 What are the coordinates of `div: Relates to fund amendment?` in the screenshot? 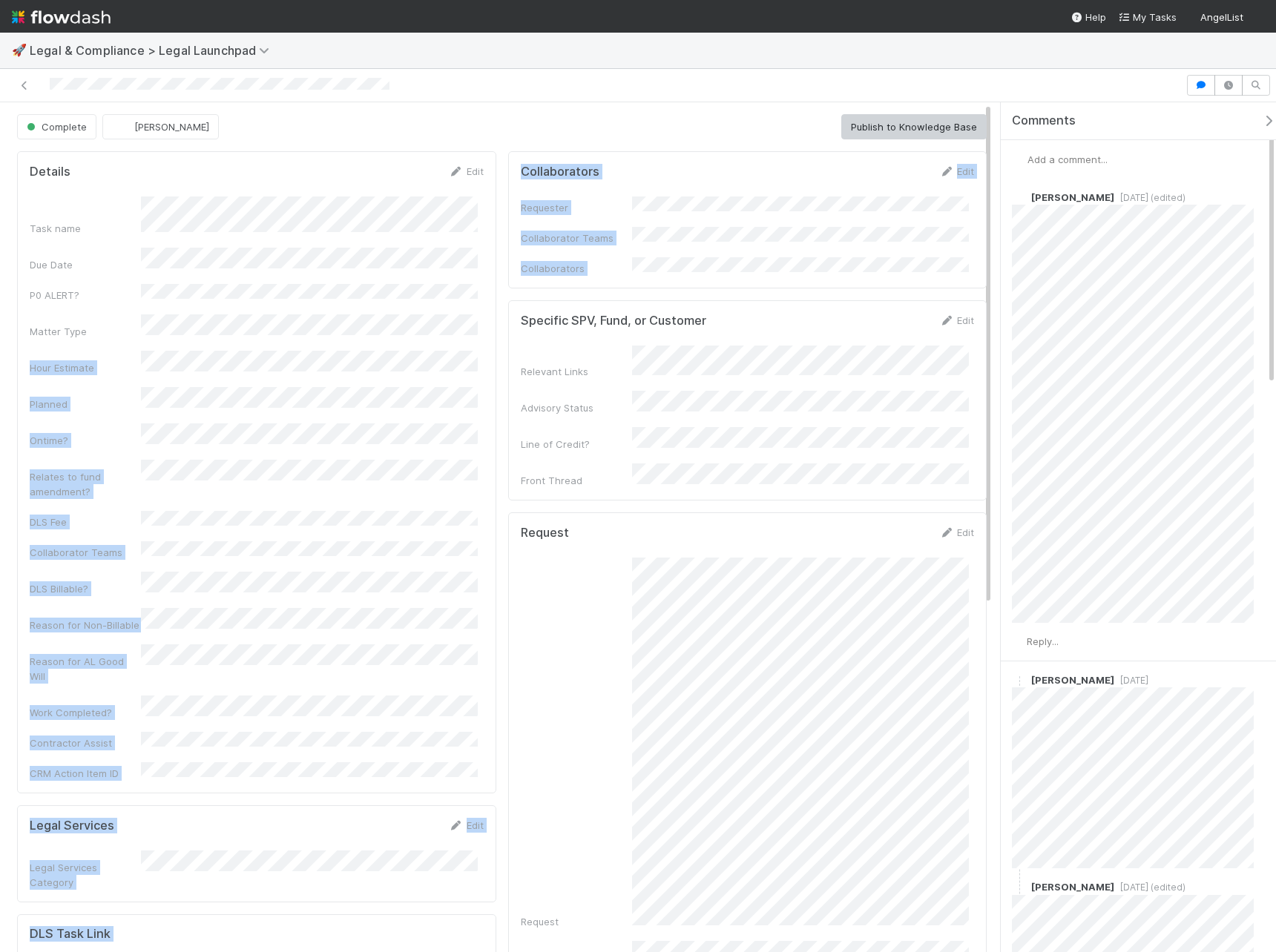 It's located at (85, 485).